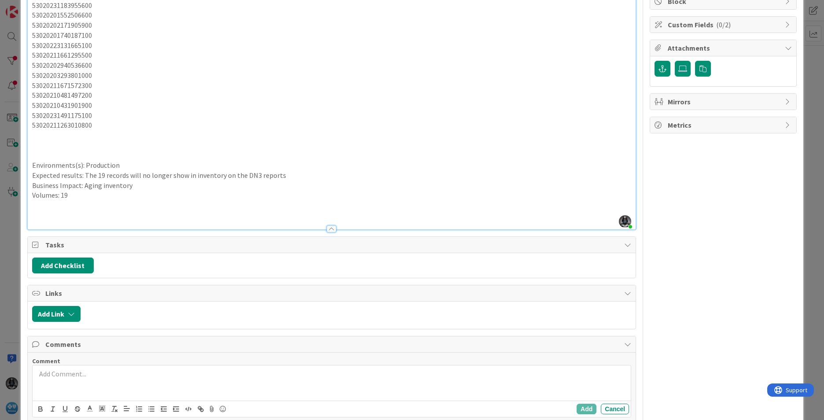 The width and height of the screenshot is (824, 420). What do you see at coordinates (615, 409) in the screenshot?
I see `button: Cancel` at bounding box center [615, 409].